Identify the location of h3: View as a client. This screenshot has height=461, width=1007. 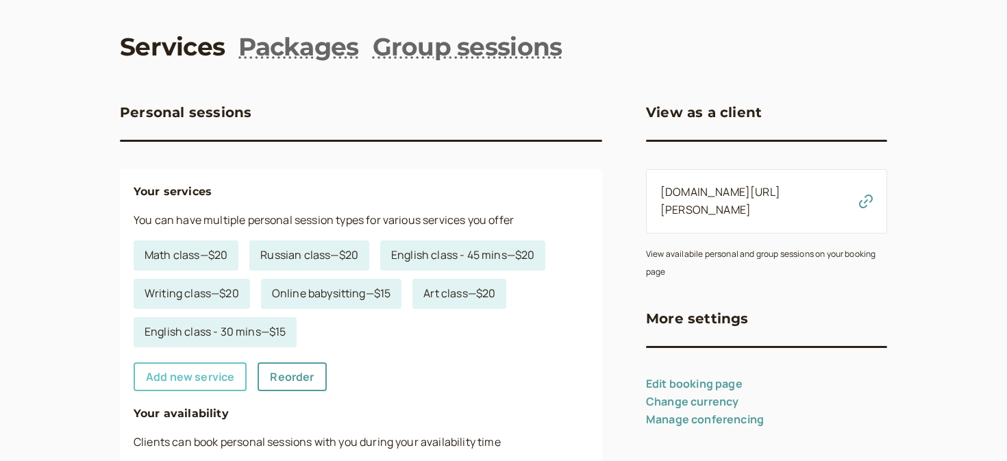
(704, 112).